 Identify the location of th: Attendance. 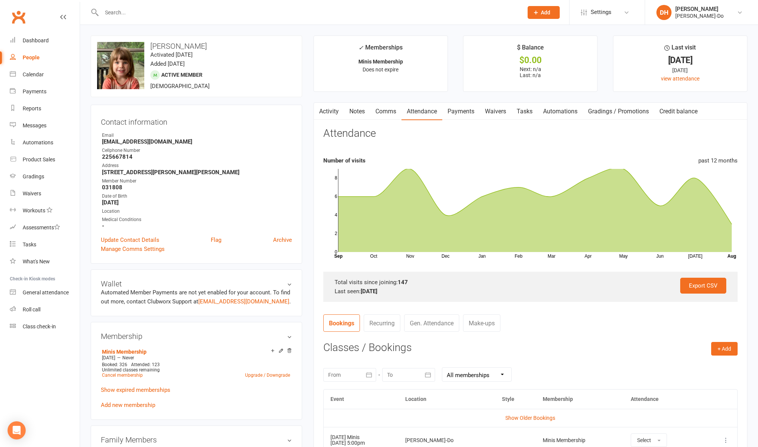
(663, 399).